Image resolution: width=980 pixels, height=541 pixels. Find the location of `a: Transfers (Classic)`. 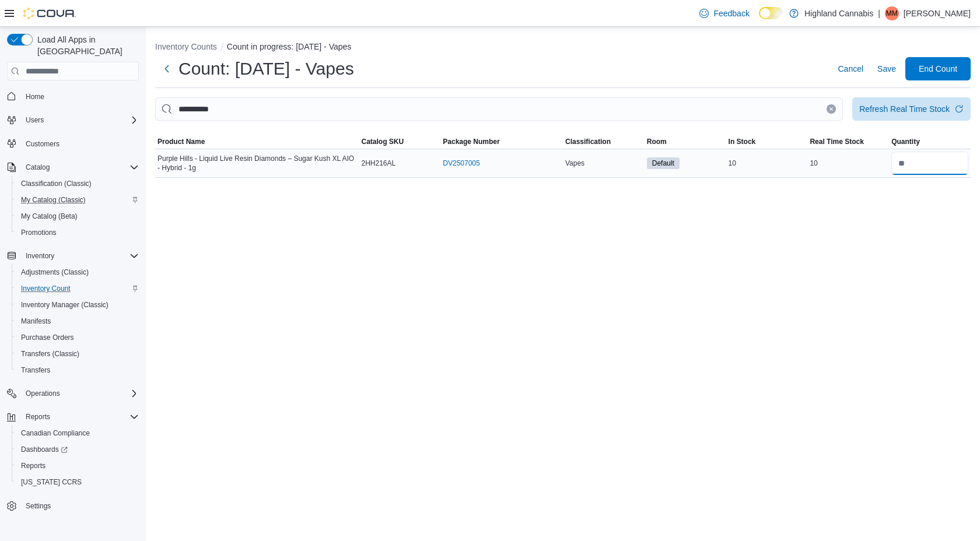

a: Transfers (Classic) is located at coordinates (50, 354).